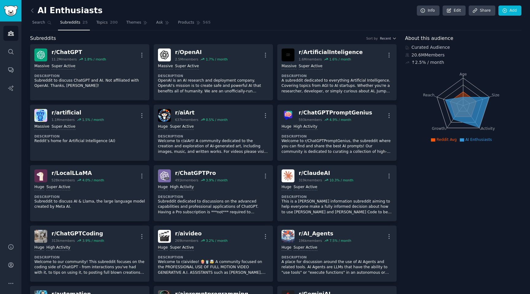 Image resolution: width=530 pixels, height=294 pixels. Describe the element at coordinates (213, 207) in the screenshot. I see `p: Subreddit dedicated to discussions on the advanced capabilities and professional applications of ...` at that location.